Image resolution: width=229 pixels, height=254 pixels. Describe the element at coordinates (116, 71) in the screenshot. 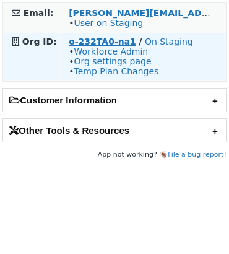

I see `a: Temp Plan Changes` at that location.